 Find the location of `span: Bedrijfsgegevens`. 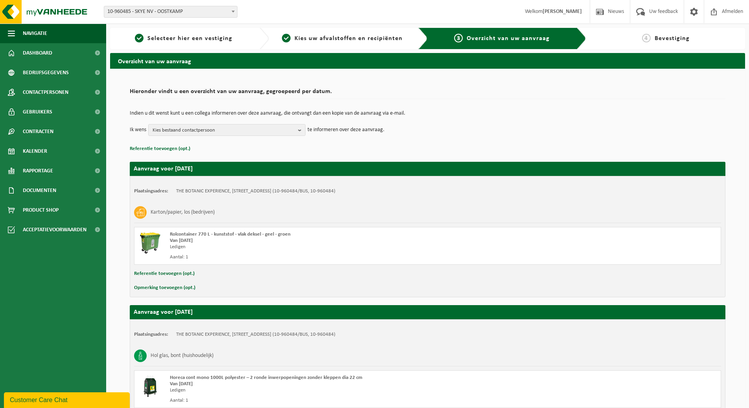

span: Bedrijfsgegevens is located at coordinates (46, 73).